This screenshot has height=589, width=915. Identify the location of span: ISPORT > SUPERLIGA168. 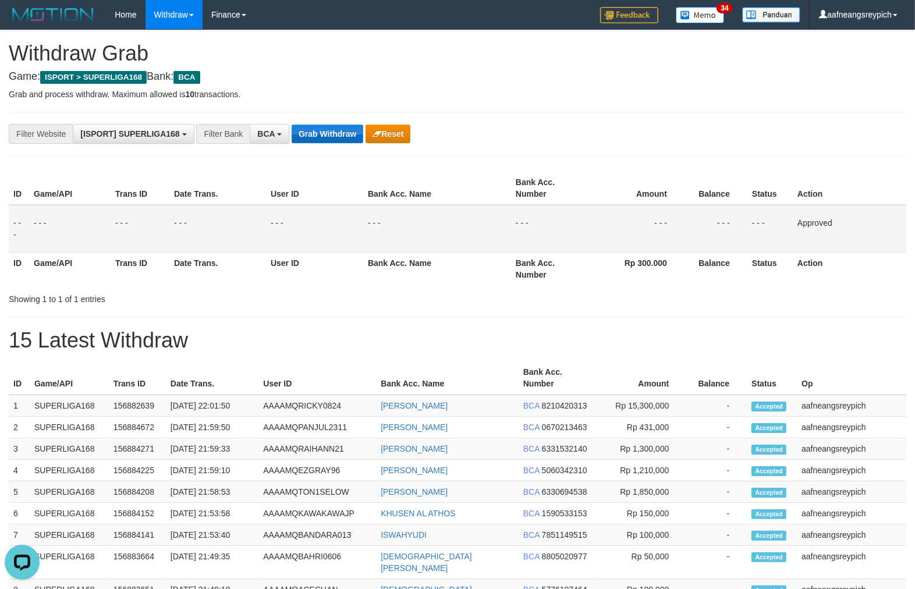
(93, 77).